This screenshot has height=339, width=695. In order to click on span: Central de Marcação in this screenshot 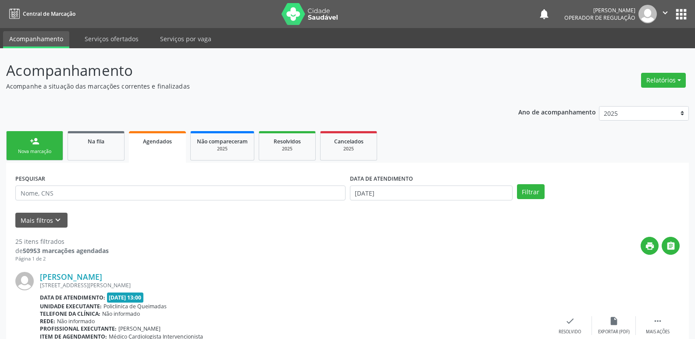, I will do `click(49, 14)`.